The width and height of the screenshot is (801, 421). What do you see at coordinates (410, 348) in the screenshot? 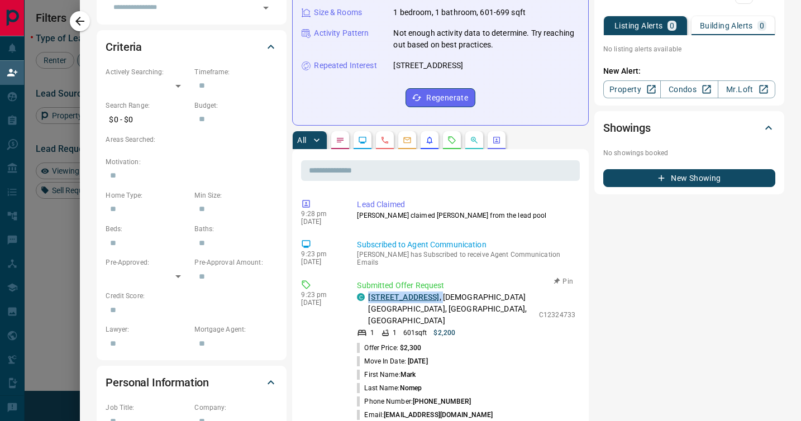
I see `span: $2,300` at bounding box center [410, 348].